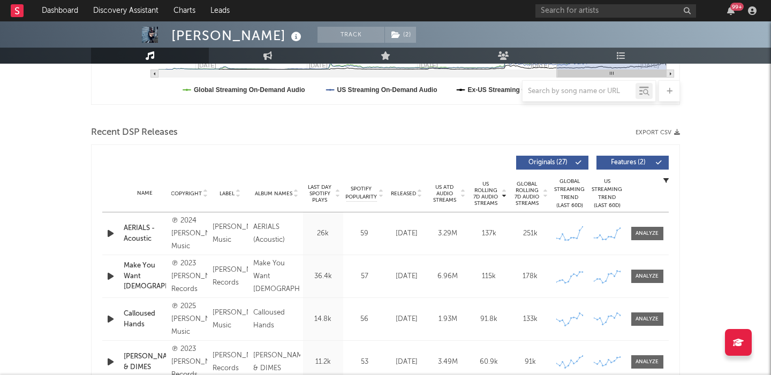 This screenshot has width=771, height=375. Describe the element at coordinates (486, 194) in the screenshot. I see `span: US Rolling 7D Audio Streams` at that location.